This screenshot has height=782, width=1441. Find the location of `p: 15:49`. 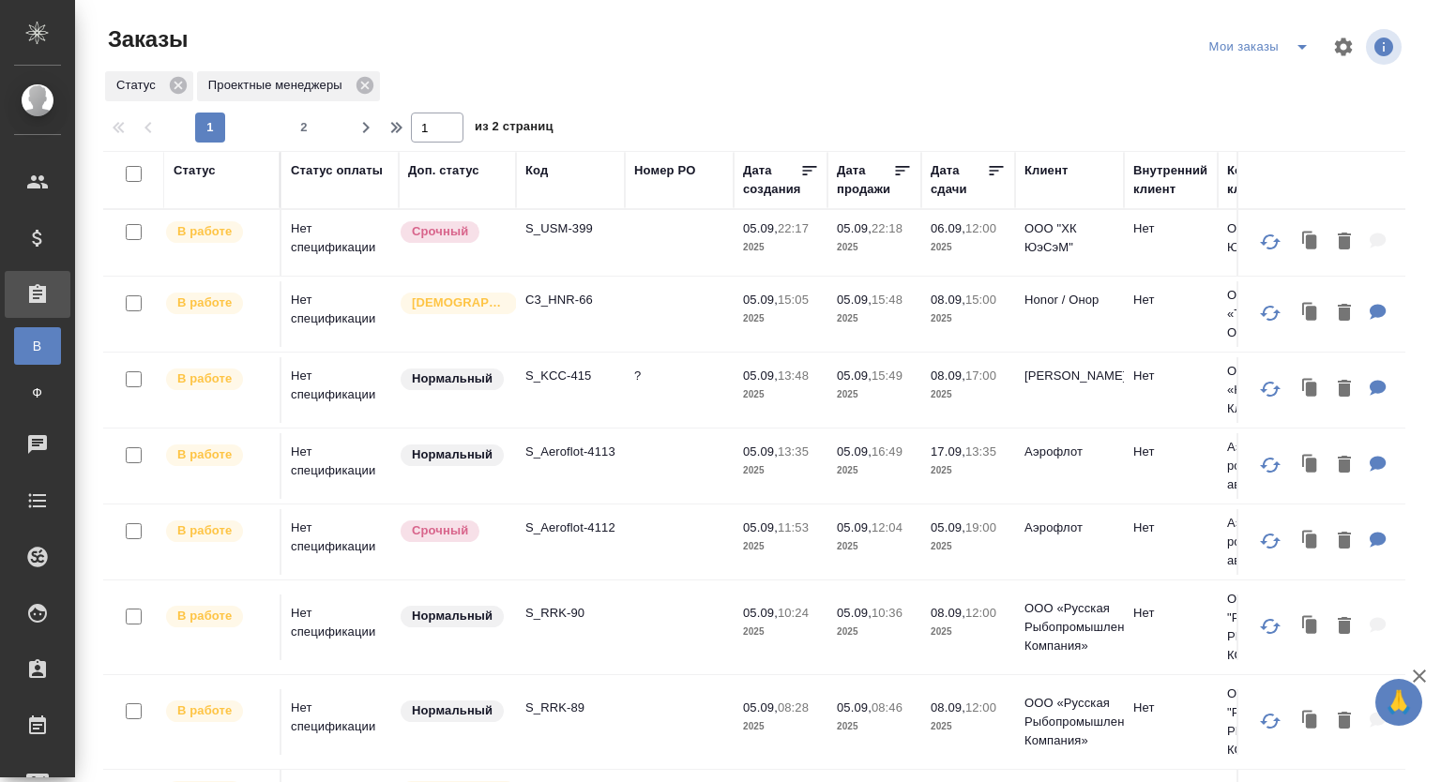

p: 15:49 is located at coordinates (887, 375).